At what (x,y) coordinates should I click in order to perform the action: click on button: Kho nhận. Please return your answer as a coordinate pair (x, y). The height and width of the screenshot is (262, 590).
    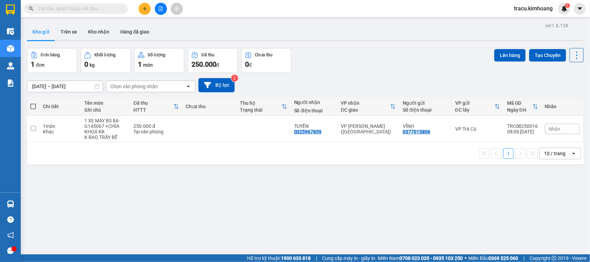
    Looking at the image, I should click on (99, 32).